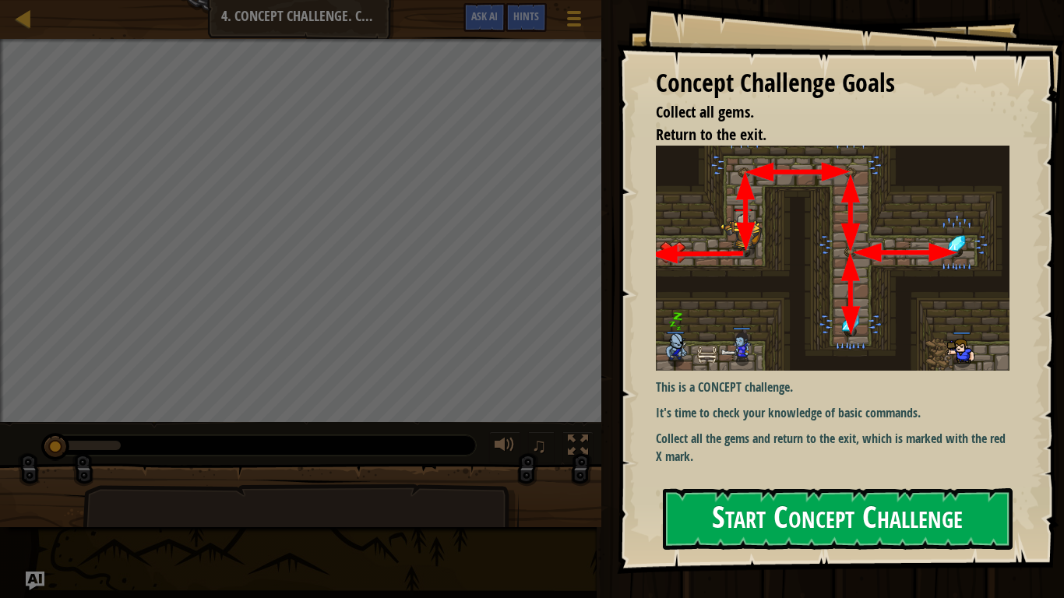 The height and width of the screenshot is (598, 1064). Describe the element at coordinates (574, 21) in the screenshot. I see `button: Show game menu` at that location.